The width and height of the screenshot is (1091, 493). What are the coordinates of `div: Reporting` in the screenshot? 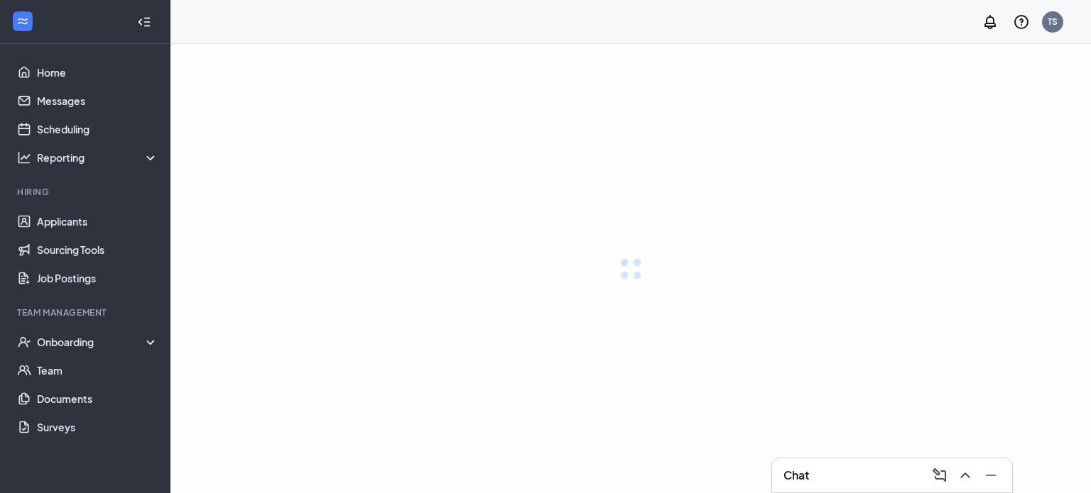 It's located at (98, 158).